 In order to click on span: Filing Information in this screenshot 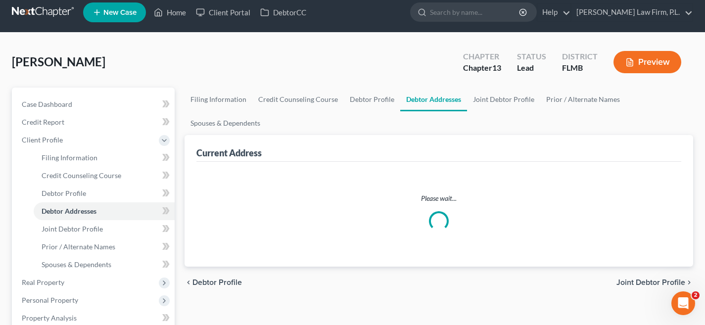, I will do `click(69, 157)`.